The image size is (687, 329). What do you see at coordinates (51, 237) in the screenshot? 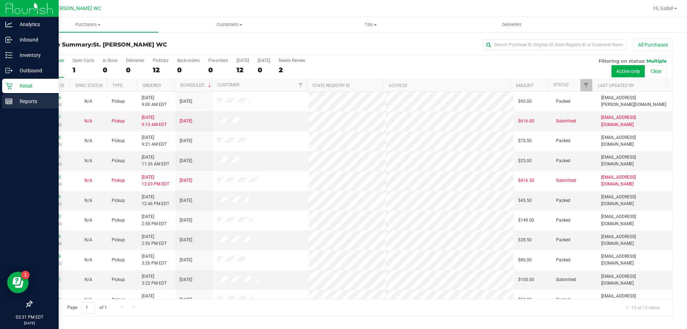
I see `a: 11980719` at bounding box center [51, 237].